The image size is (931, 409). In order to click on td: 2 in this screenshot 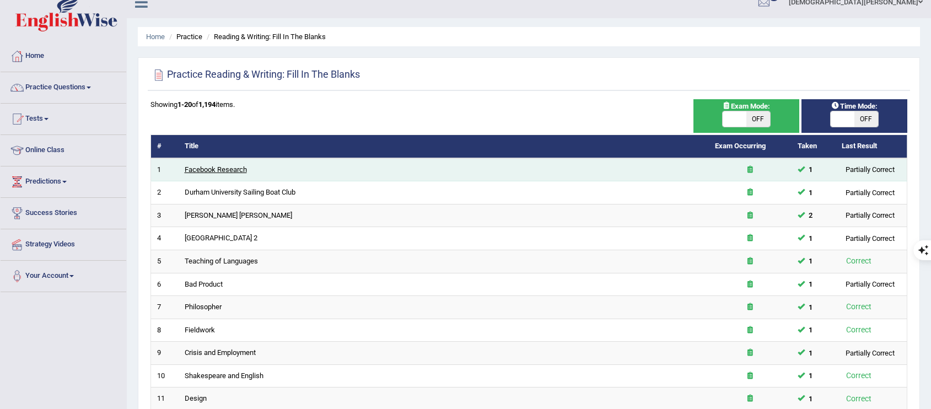, I will do `click(165, 193)`.